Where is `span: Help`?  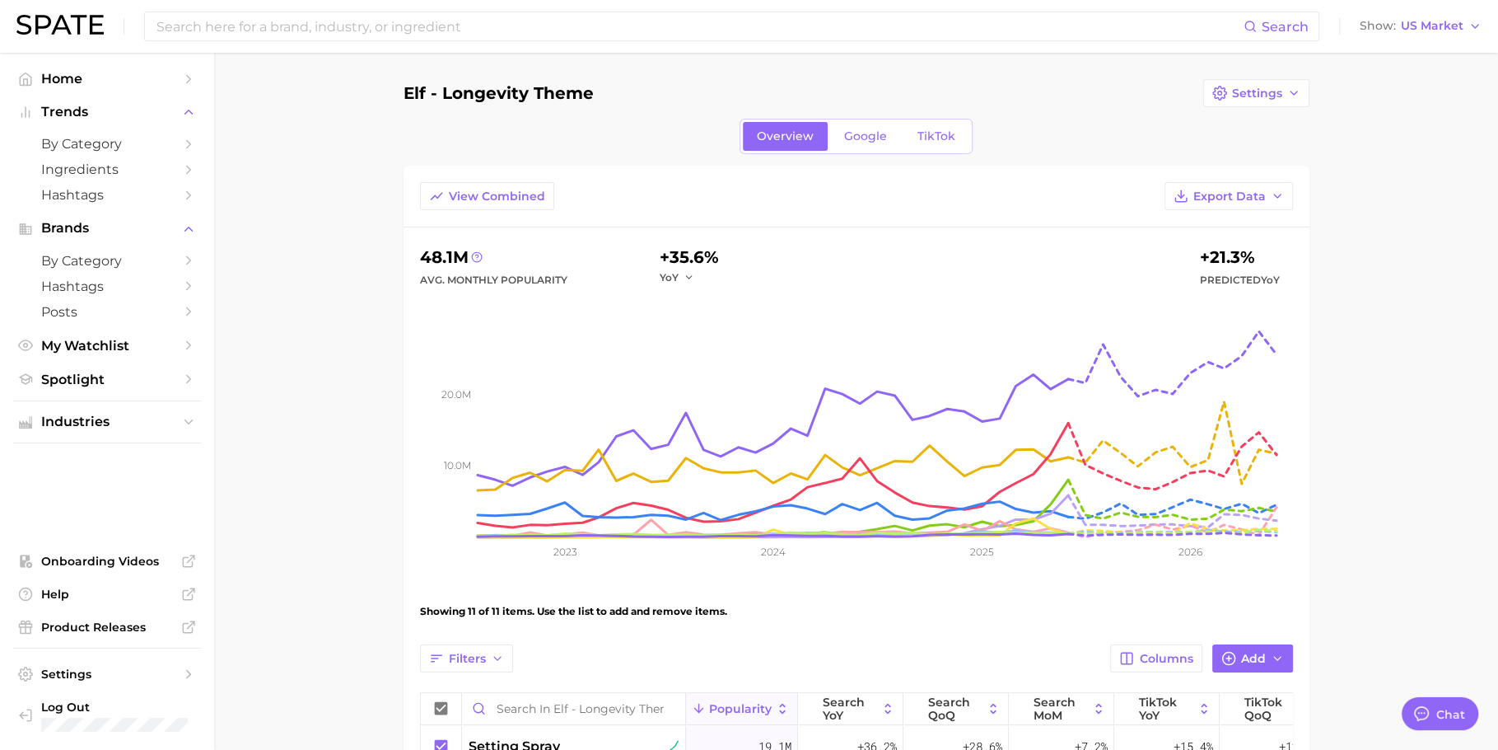
span: Help is located at coordinates (107, 594).